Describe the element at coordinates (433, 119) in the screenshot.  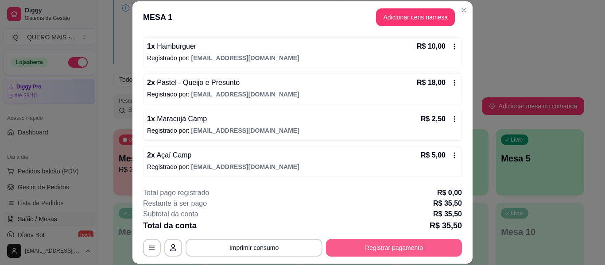
I see `p: R$ 2,50` at that location.